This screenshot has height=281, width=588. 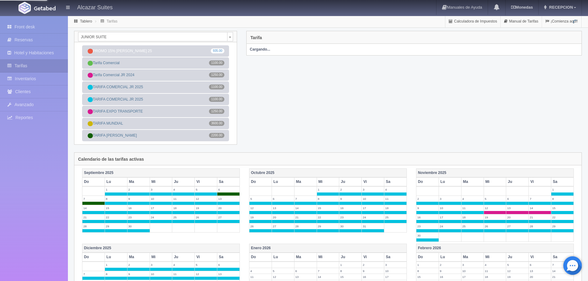 What do you see at coordinates (472, 257) in the screenshot?
I see `th: Ma` at bounding box center [472, 257].